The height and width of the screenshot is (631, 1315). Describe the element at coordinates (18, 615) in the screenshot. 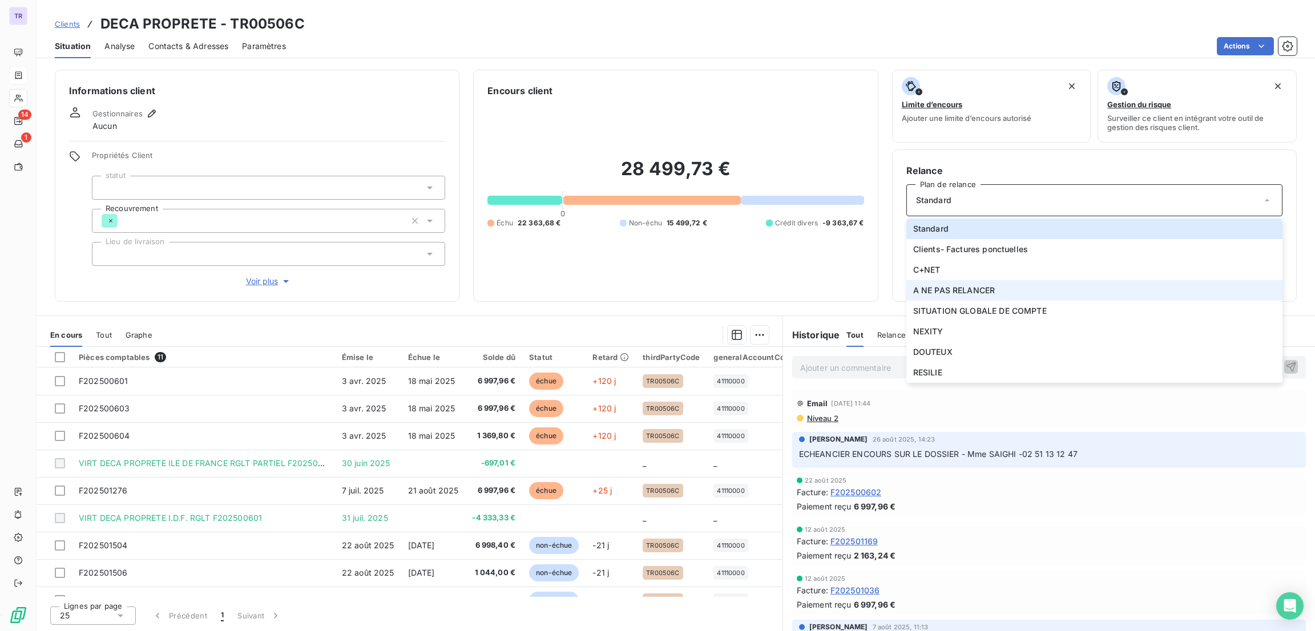

I see `img: Logo LeanPay` at that location.